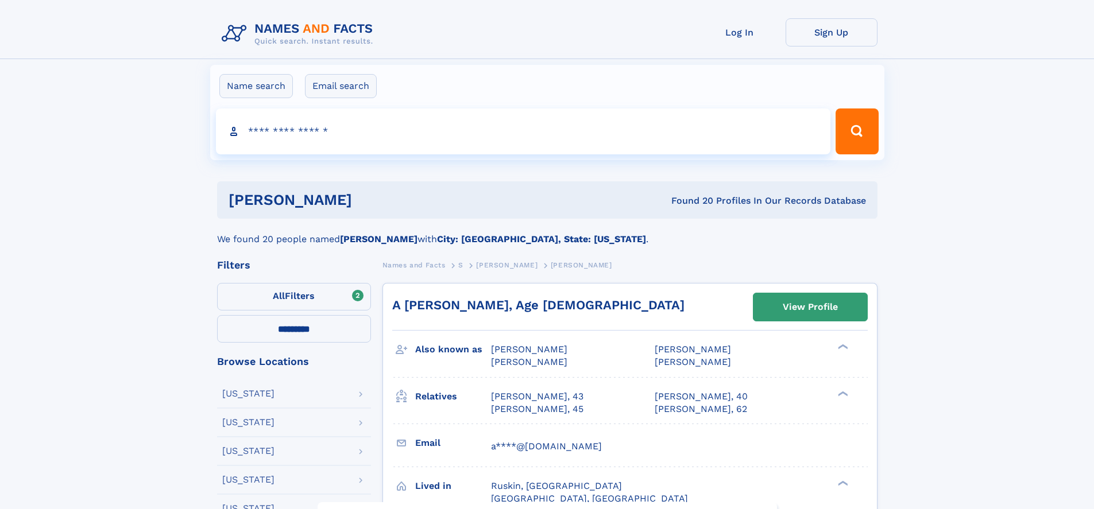 The height and width of the screenshot is (509, 1094). I want to click on button: Search Button, so click(857, 131).